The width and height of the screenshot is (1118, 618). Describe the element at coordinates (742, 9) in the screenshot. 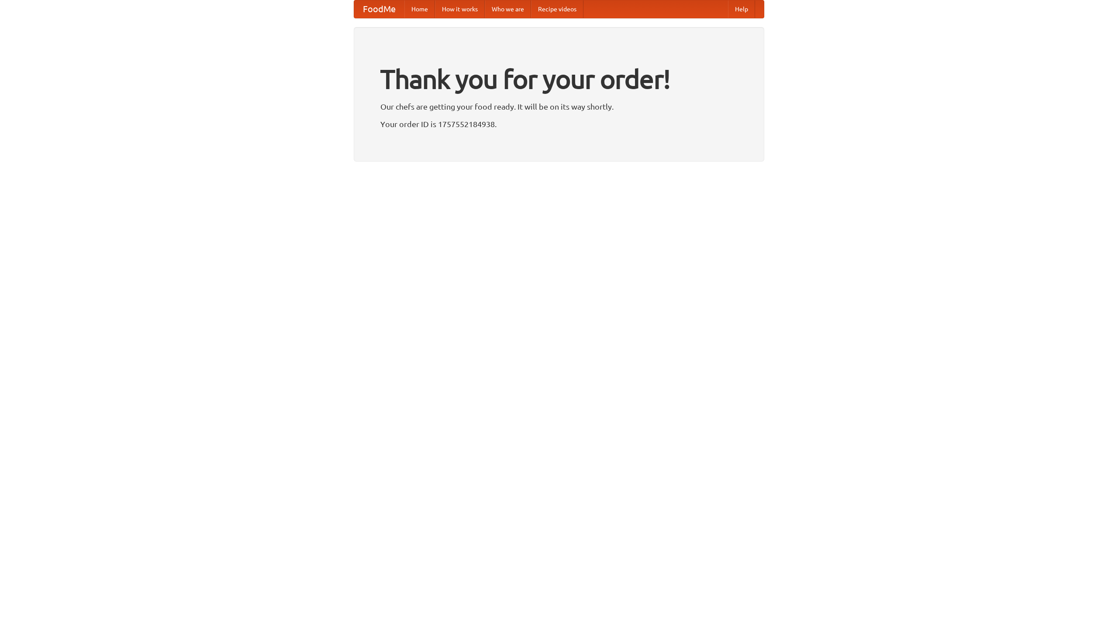

I see `a: Help` at that location.